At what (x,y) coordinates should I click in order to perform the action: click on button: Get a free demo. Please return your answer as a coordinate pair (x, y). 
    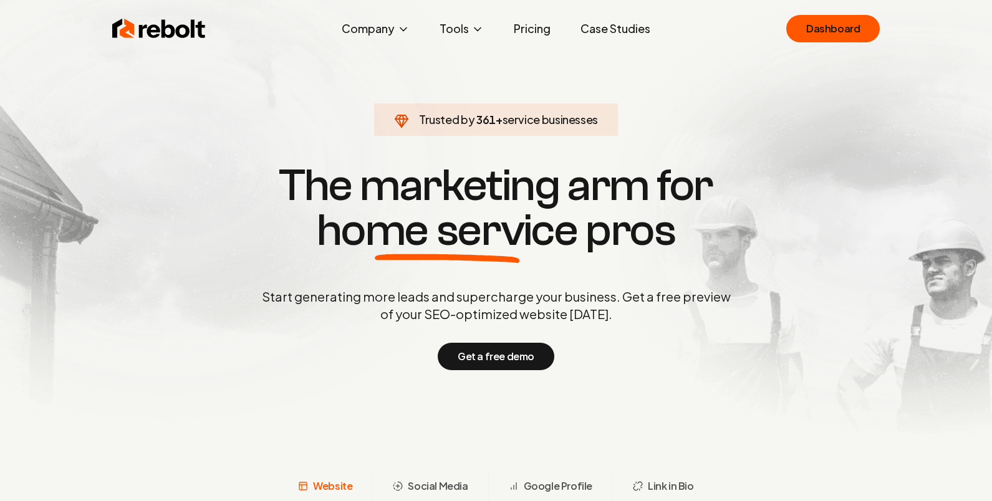
    Looking at the image, I should click on (496, 357).